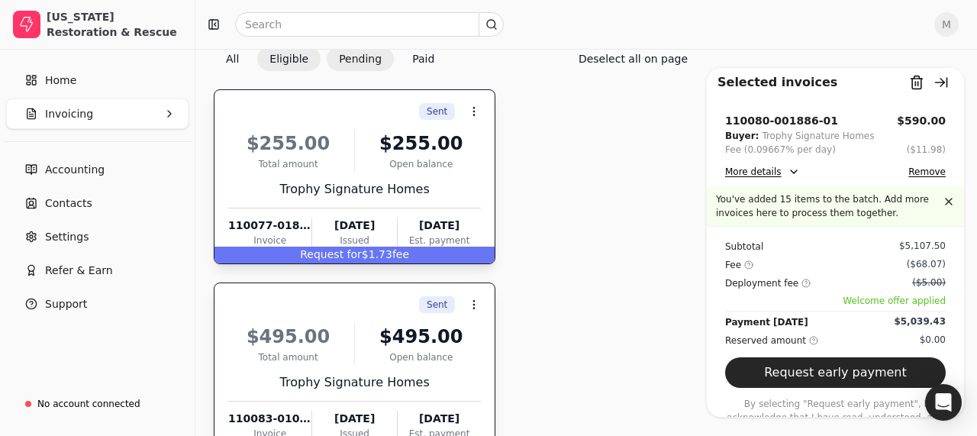 This screenshot has width=977, height=436. I want to click on button: Refer & Earn, so click(97, 270).